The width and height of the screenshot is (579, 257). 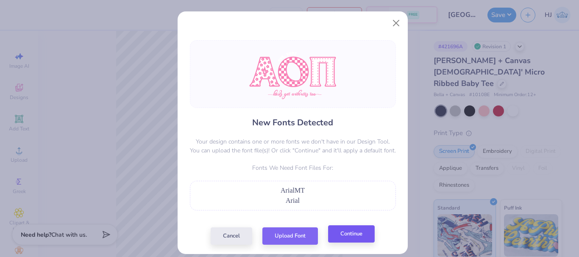 I want to click on p: Fonts We Need Font Files For:, so click(x=293, y=168).